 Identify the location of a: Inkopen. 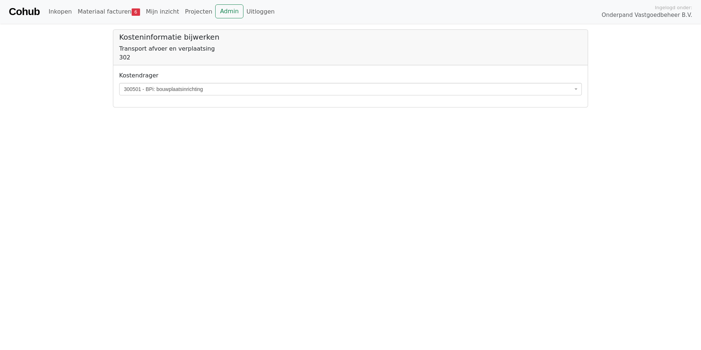
(60, 12).